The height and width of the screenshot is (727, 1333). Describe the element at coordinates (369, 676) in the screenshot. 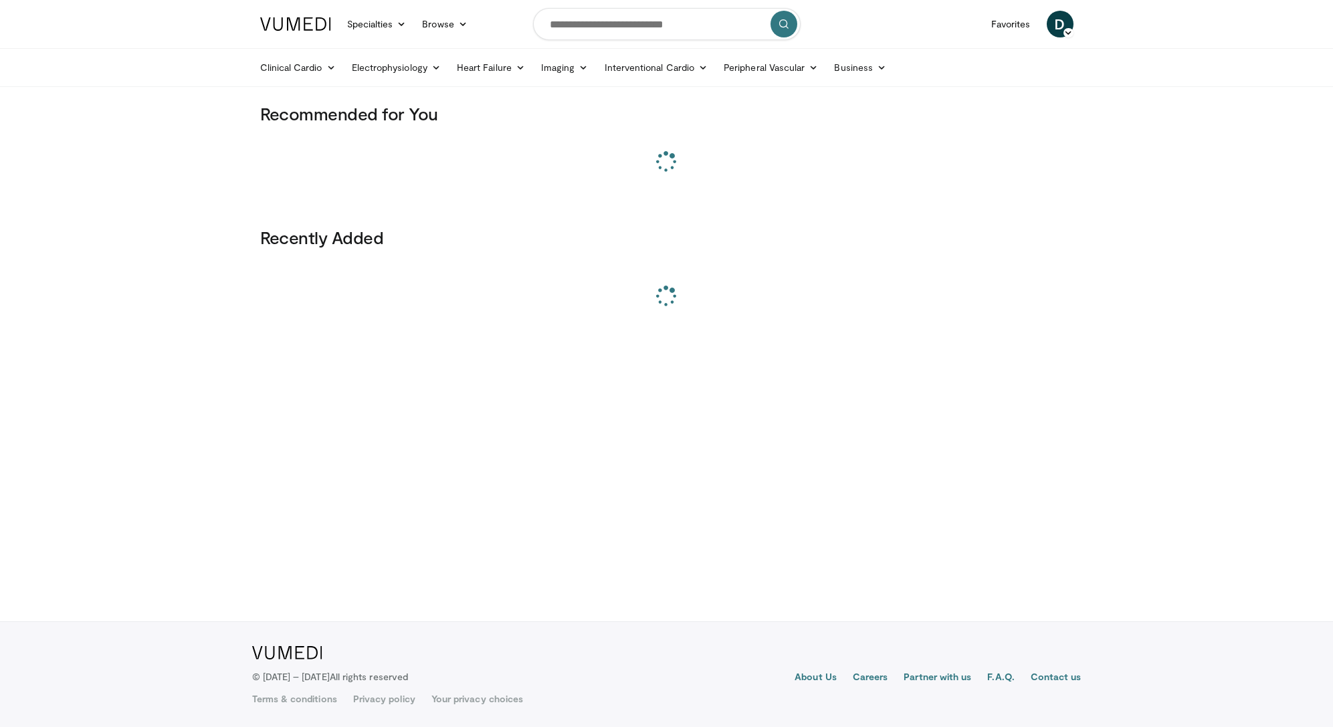

I see `span: All rights reserved` at that location.